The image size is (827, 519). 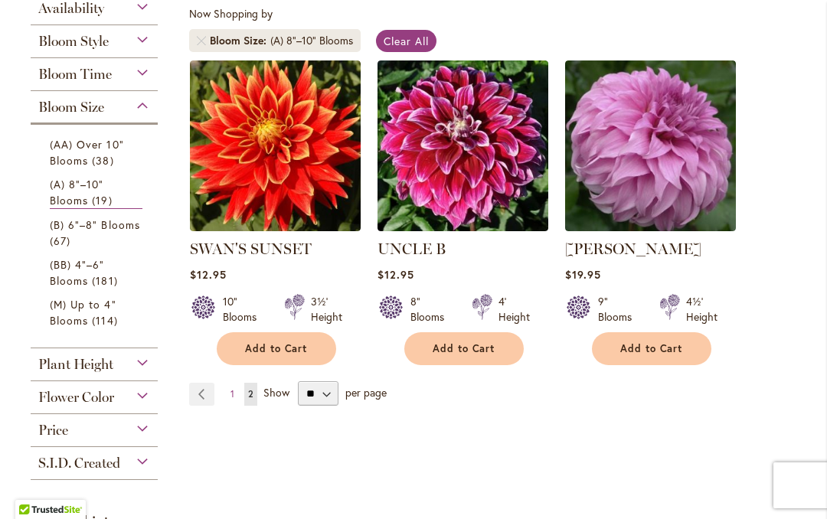 I want to click on span: 181, so click(x=106, y=280).